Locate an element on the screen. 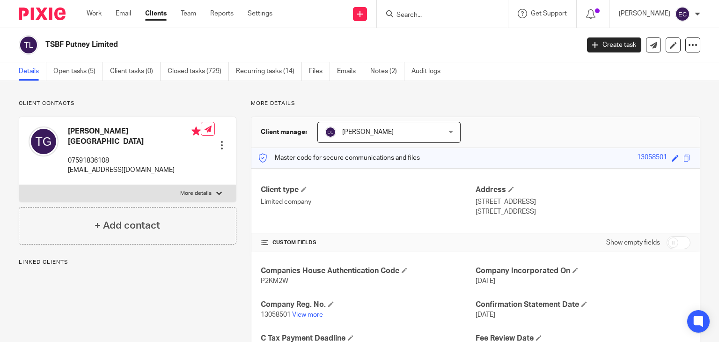  p: 07591836108 is located at coordinates (134, 161).